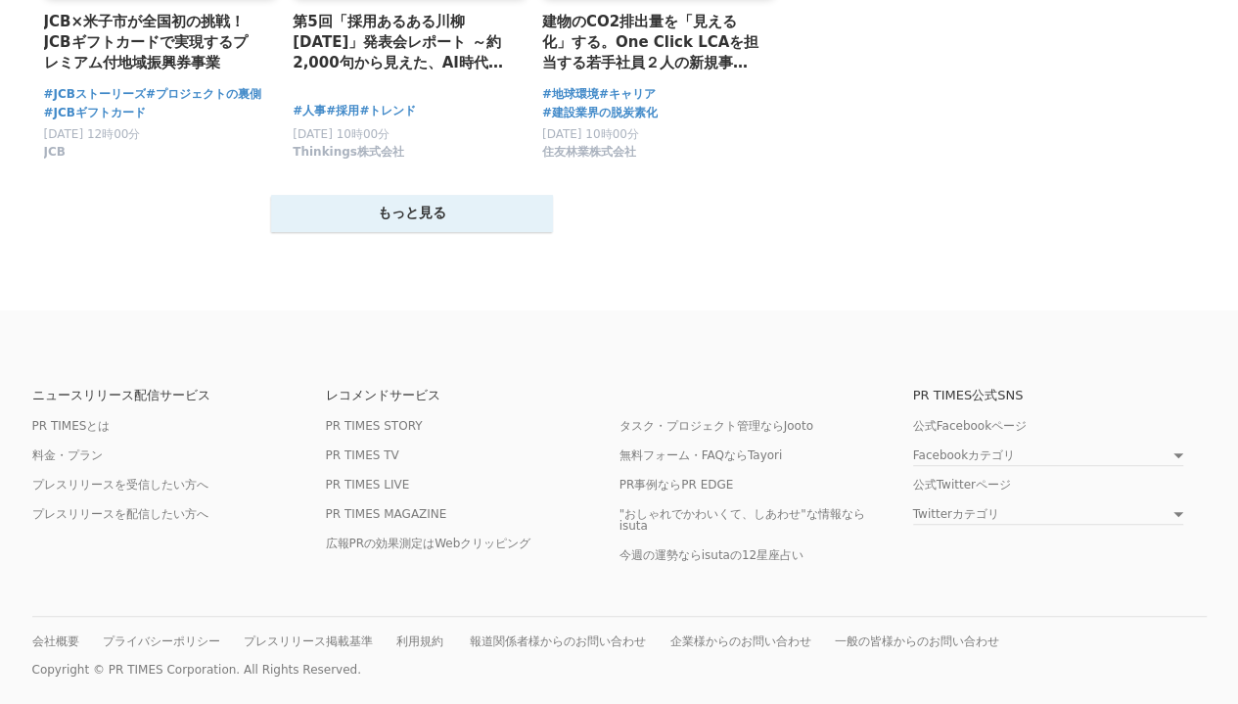 This screenshot has height=704, width=1238. What do you see at coordinates (651, 42) in the screenshot?
I see `h2: 建物のCO2排出量を「見える化」する。One Click LCAを担当する若手社員２人の新規事業へかける想い` at bounding box center [651, 42].